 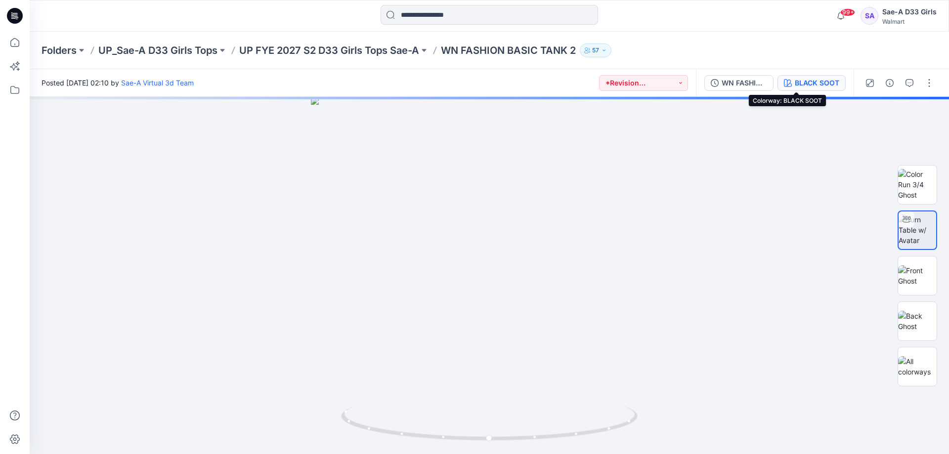 I want to click on div: Walmart, so click(x=909, y=21).